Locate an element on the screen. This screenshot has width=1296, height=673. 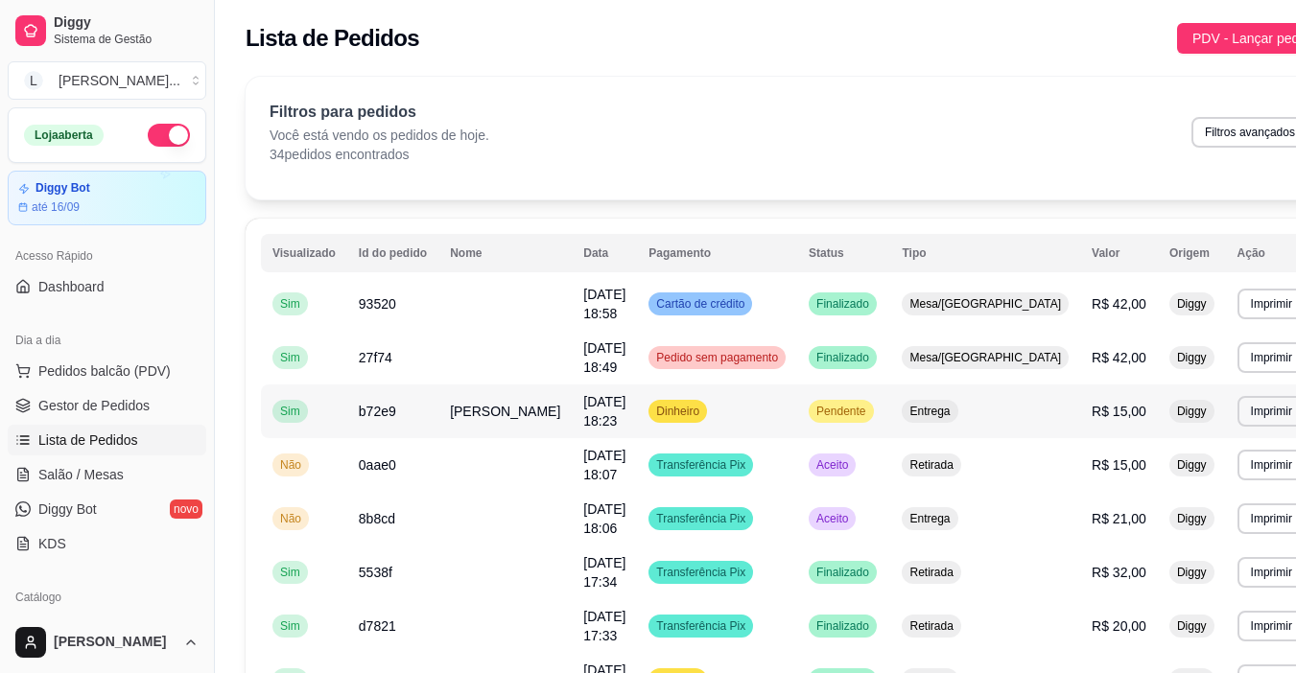
th: Id do pedido is located at coordinates (392, 253).